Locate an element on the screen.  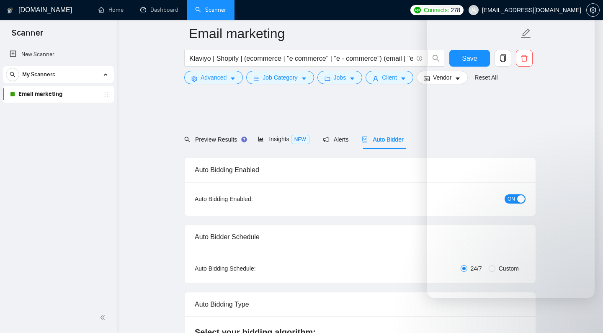
div: Auto Bidding Type is located at coordinates (360, 304).